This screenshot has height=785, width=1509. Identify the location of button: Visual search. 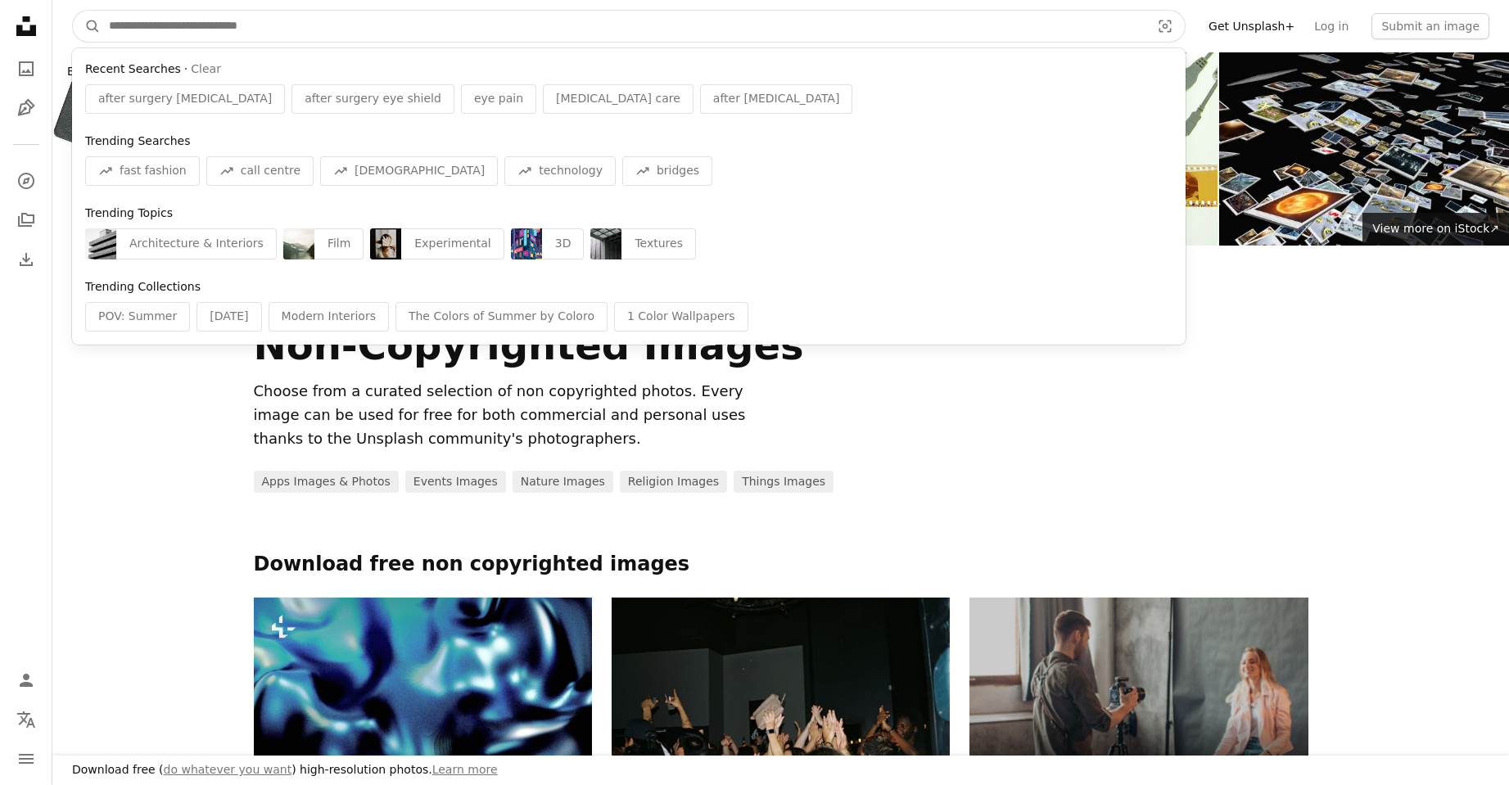
(1165, 26).